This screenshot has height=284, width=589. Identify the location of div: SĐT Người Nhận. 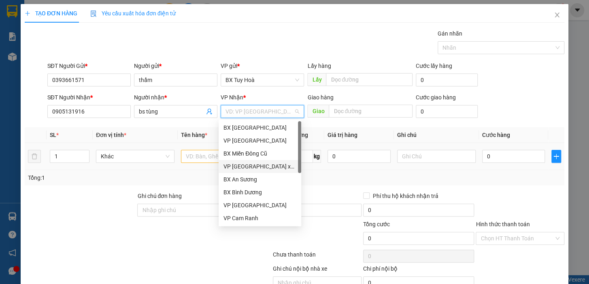
(89, 97).